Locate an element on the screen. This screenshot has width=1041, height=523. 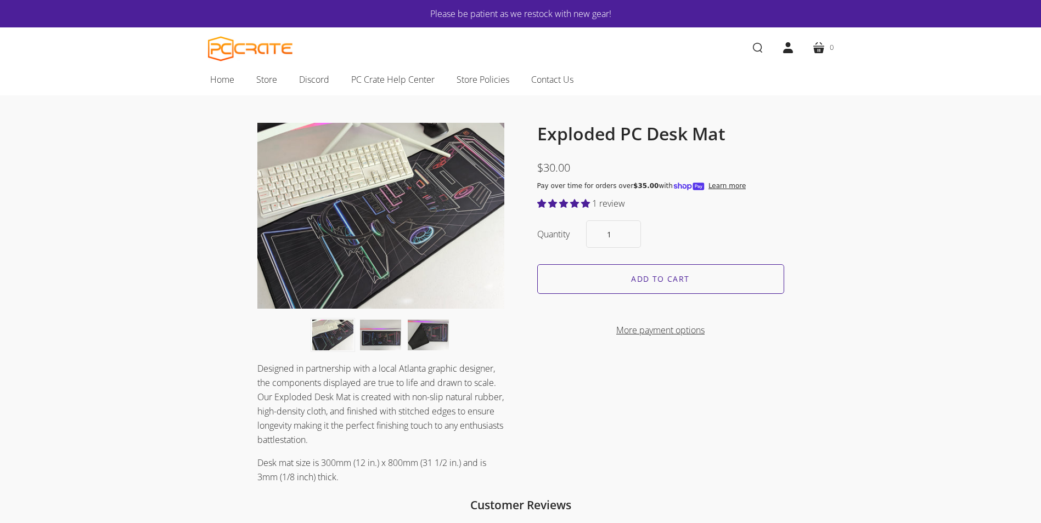
span: PC Crate Help Center is located at coordinates (393, 80).